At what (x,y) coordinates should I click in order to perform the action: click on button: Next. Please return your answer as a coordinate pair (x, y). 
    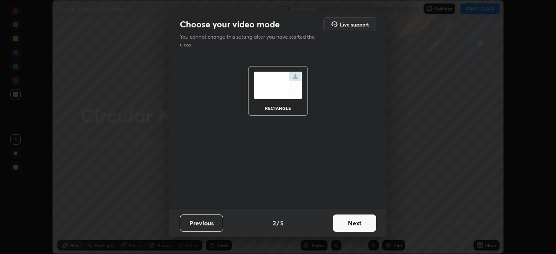
    Looking at the image, I should click on (354, 223).